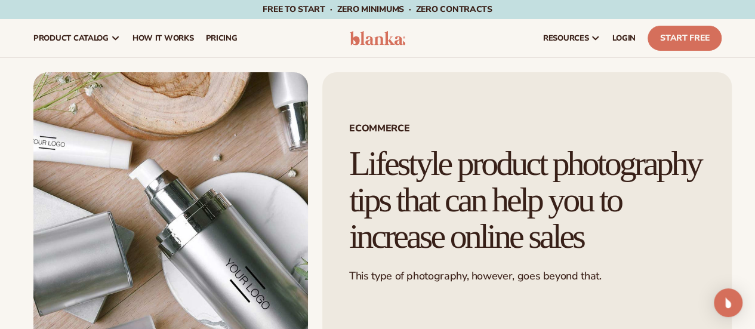 This screenshot has height=329, width=755. What do you see at coordinates (729, 303) in the screenshot?
I see `div: Open Intercom Messenger` at bounding box center [729, 303].